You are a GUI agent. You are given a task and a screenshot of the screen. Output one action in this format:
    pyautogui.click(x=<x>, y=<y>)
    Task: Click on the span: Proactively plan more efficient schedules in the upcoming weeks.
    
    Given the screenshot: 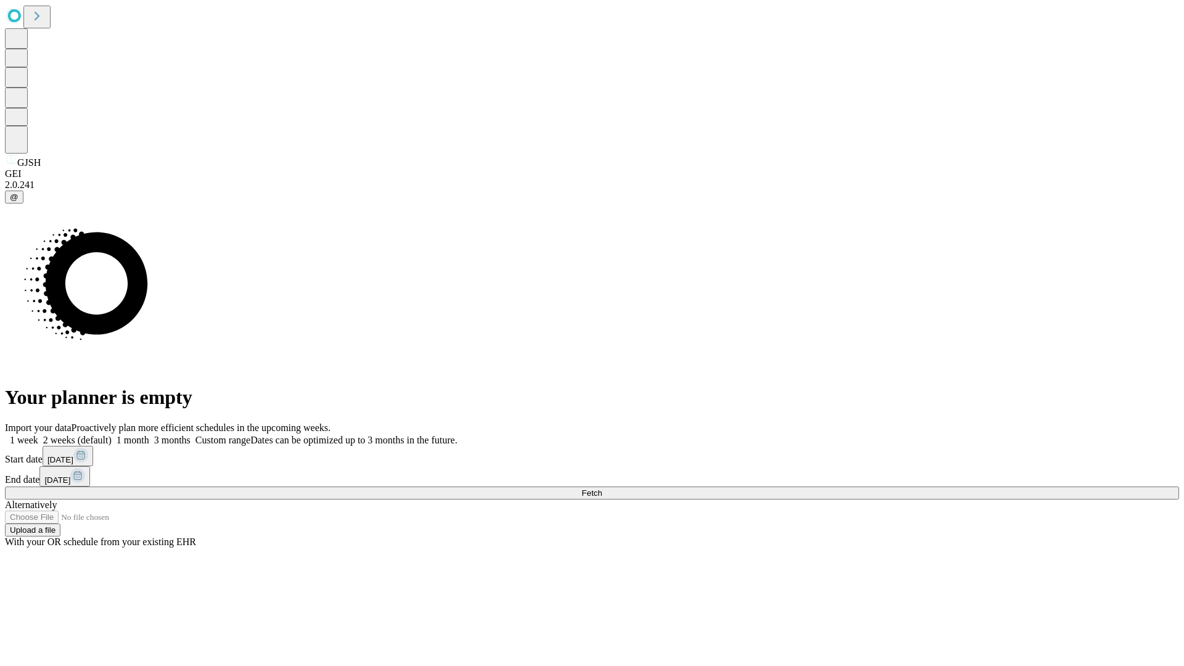 What is the action you would take?
    pyautogui.click(x=201, y=427)
    